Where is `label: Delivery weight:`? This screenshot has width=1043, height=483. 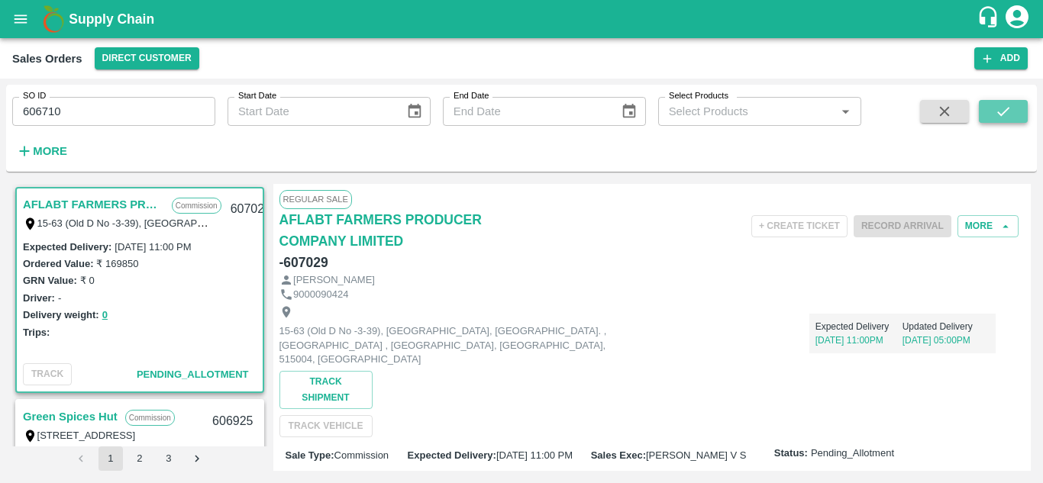 label: Delivery weight: is located at coordinates (61, 314).